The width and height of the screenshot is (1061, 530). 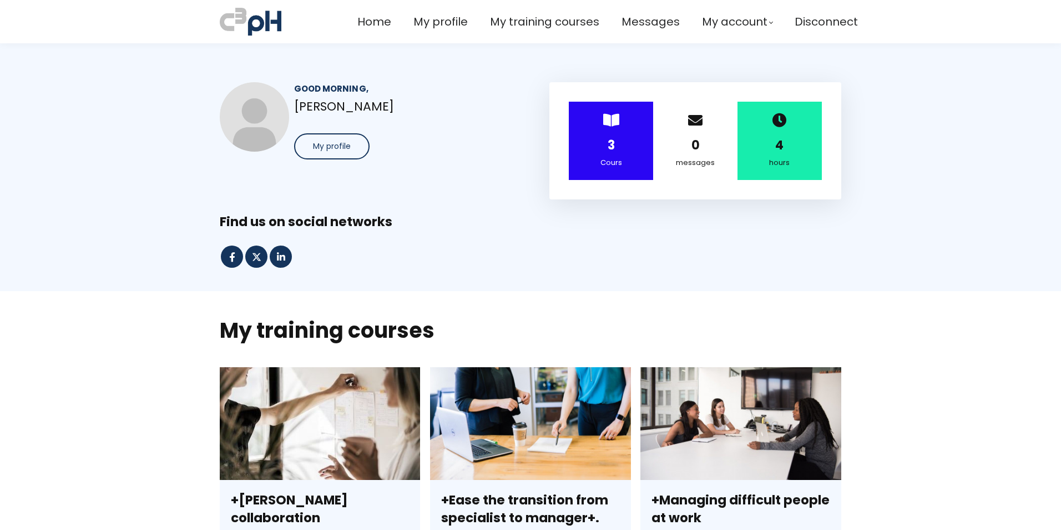 I want to click on img: 6812006b8ad324ff290333b4.jpg, so click(x=254, y=117).